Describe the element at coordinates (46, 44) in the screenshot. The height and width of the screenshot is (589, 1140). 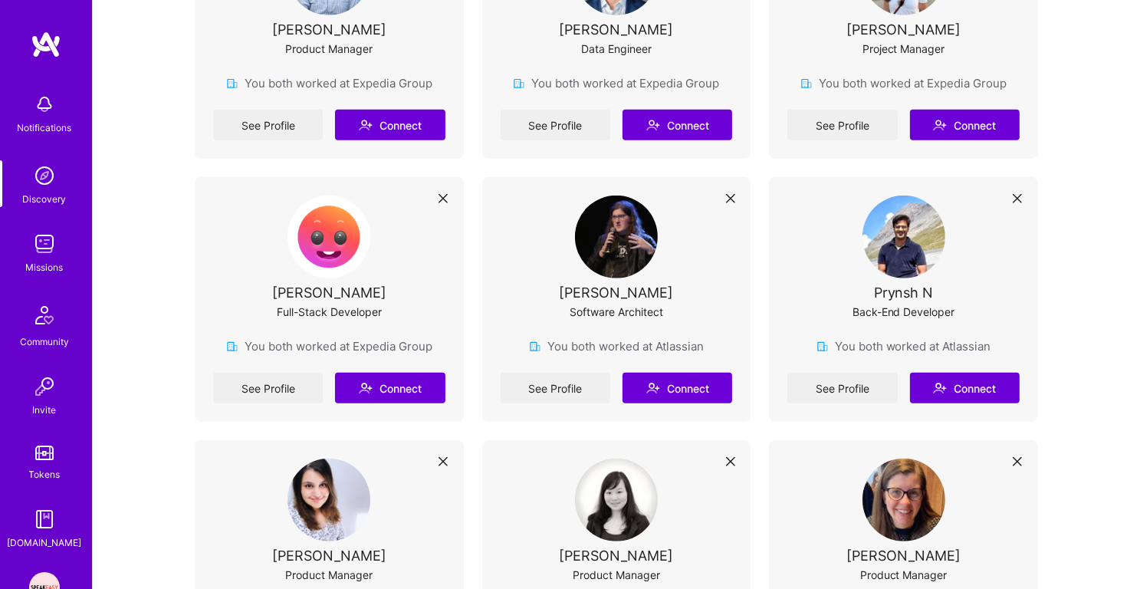
I see `img: logo` at that location.